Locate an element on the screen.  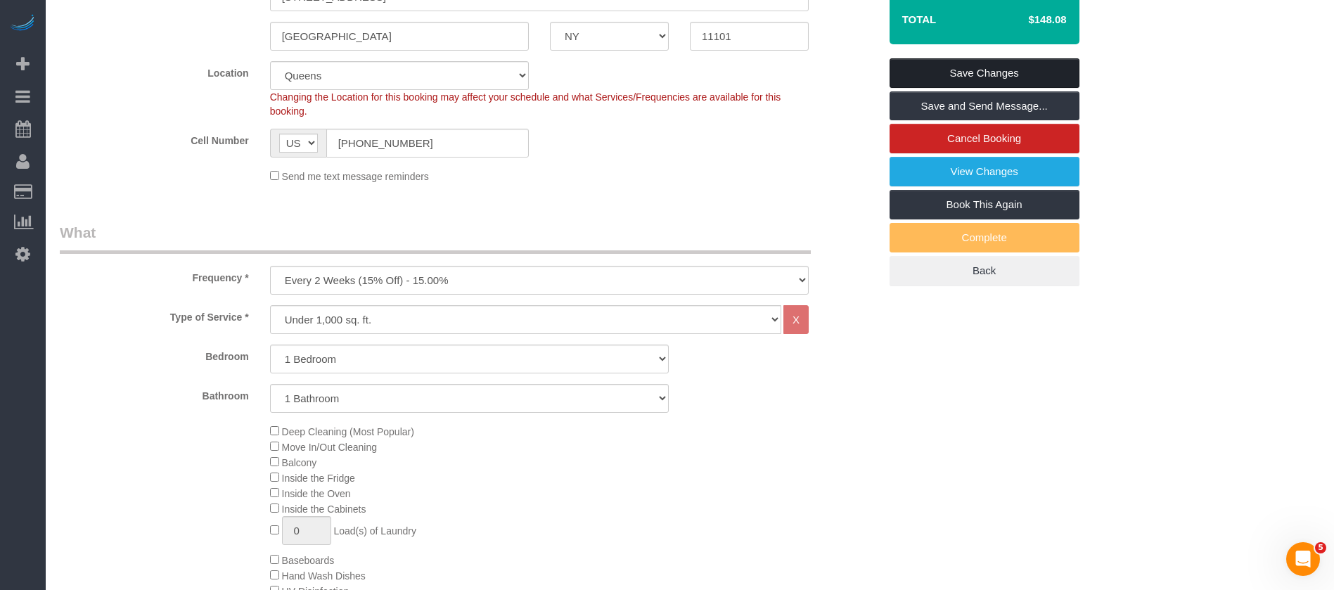
a: Back is located at coordinates (985, 271).